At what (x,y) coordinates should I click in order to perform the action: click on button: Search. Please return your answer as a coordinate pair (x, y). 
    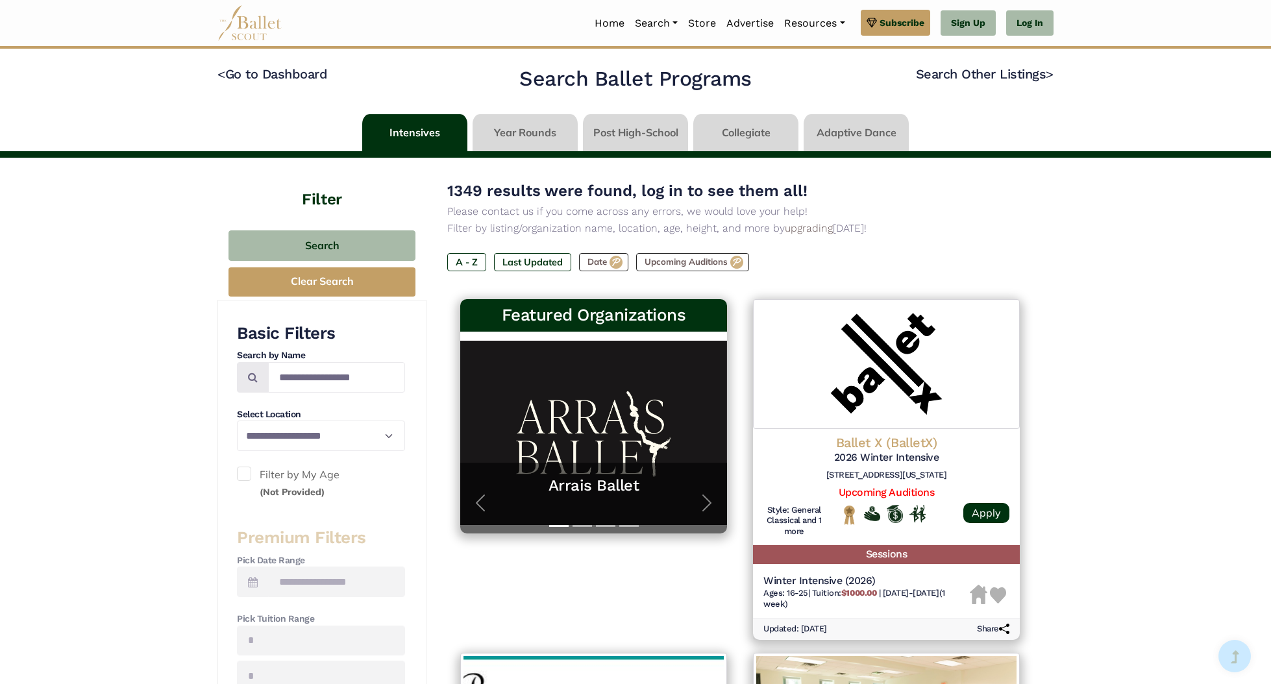
    Looking at the image, I should click on (322, 245).